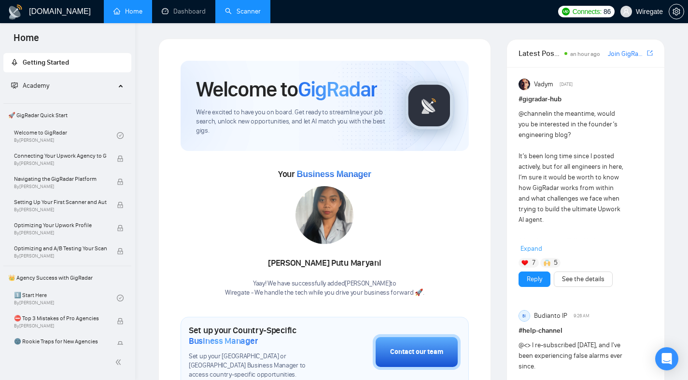 The height and width of the screenshot is (380, 688). I want to click on span: We're excited to have you on board. Get ready to streamline your job search, unlock new opportuni..., so click(292, 122).